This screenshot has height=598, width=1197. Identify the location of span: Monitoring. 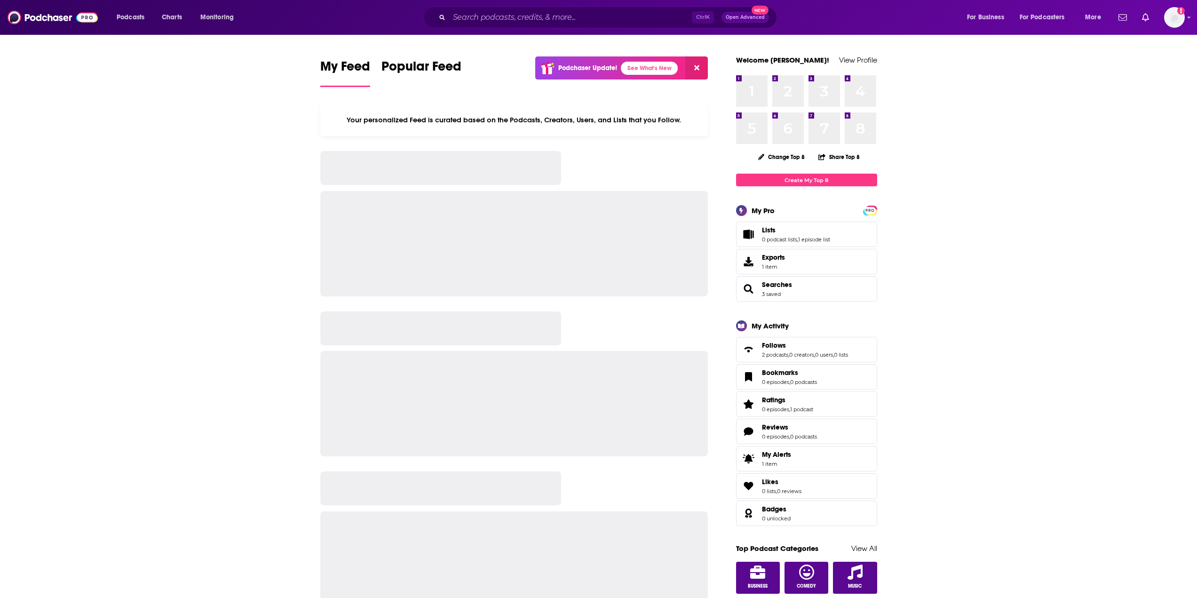
(217, 17).